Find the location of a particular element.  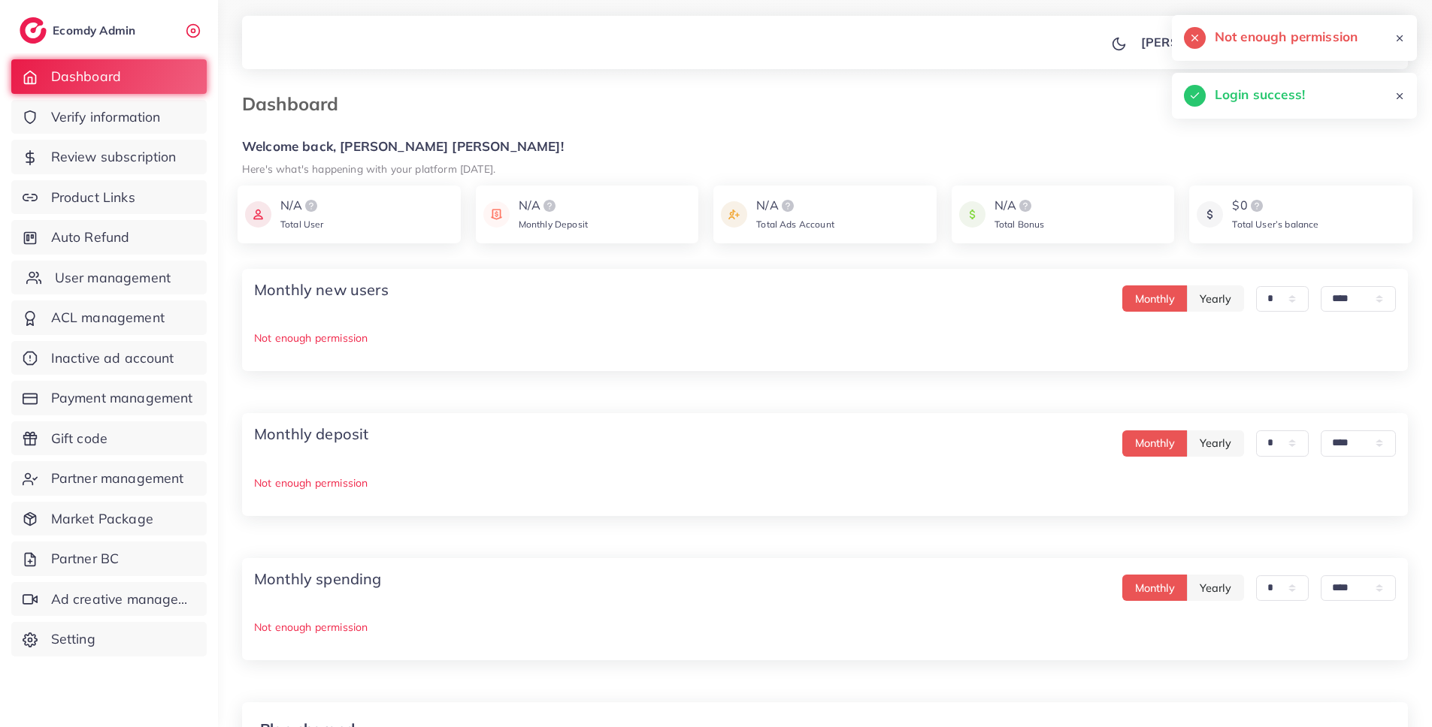

a: Setting is located at coordinates (109, 639).